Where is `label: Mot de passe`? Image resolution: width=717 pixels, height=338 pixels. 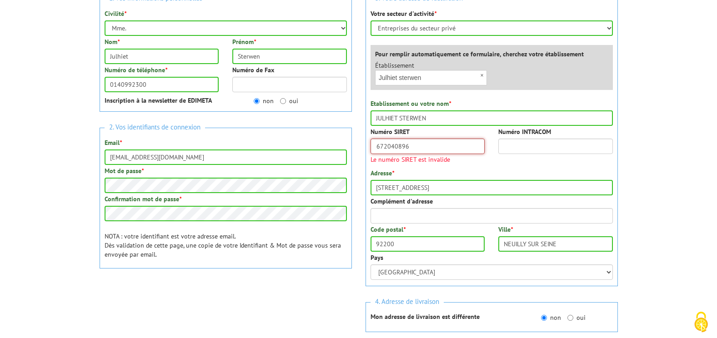
label: Mot de passe is located at coordinates (124, 171).